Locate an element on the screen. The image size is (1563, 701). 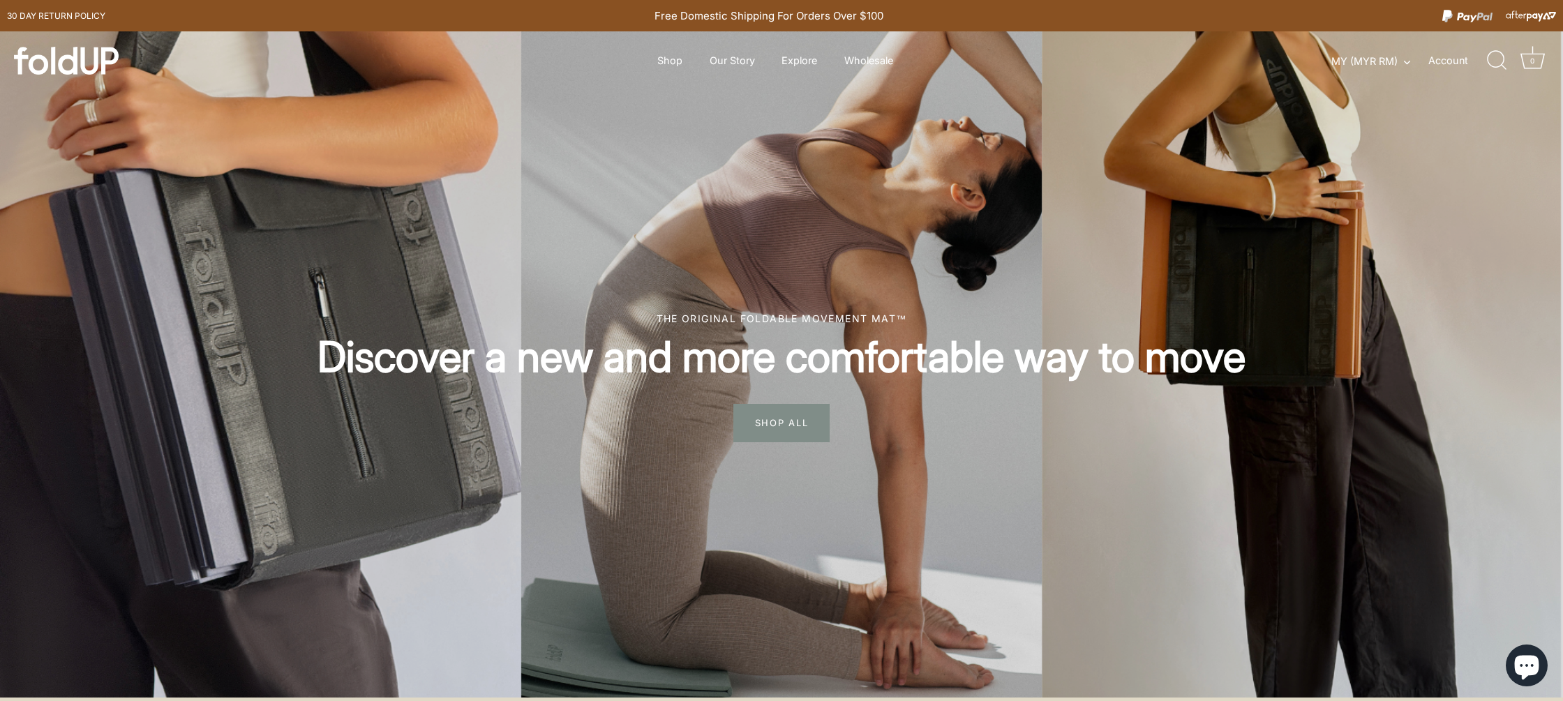
span: SHOP ALL is located at coordinates (781, 423).